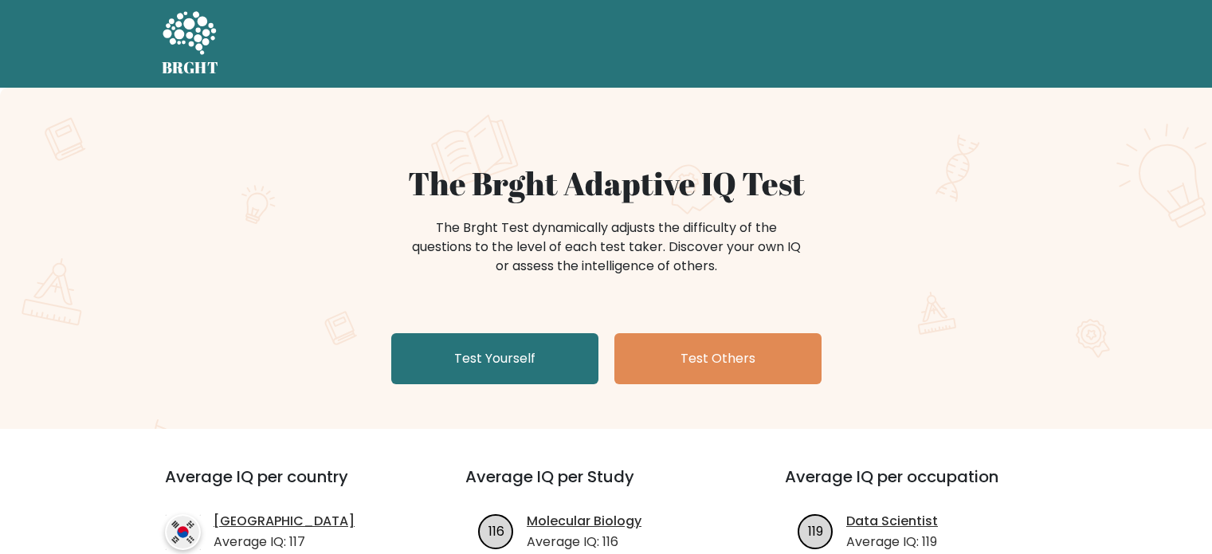  What do you see at coordinates (815, 530) in the screenshot?
I see `text: 119` at bounding box center [815, 530].